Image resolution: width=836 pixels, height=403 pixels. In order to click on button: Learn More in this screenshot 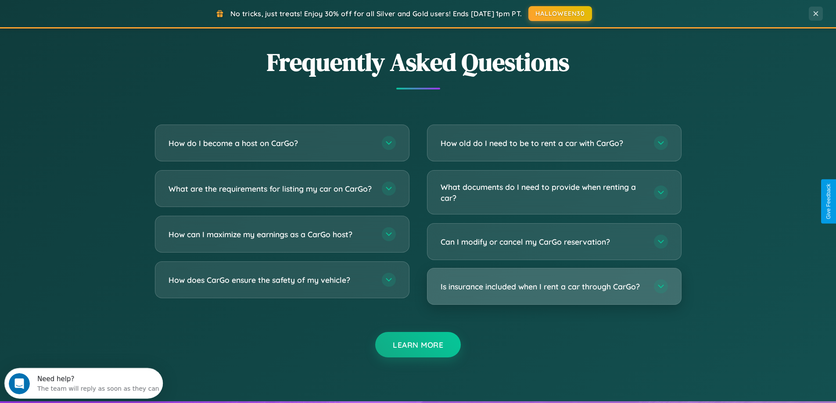, I will do `click(418, 345)`.